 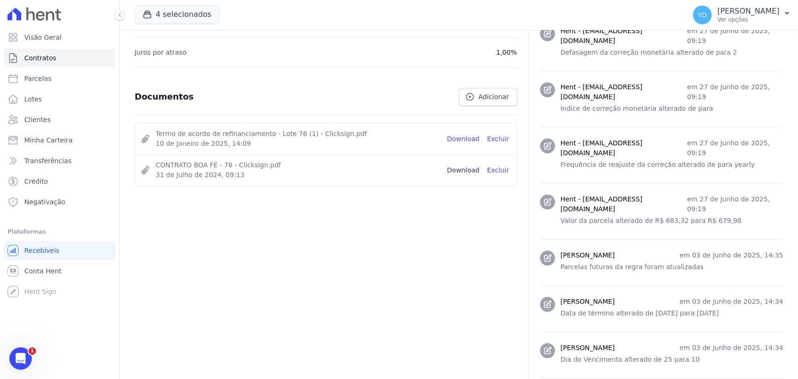 I want to click on div: Plataformas, so click(x=59, y=232).